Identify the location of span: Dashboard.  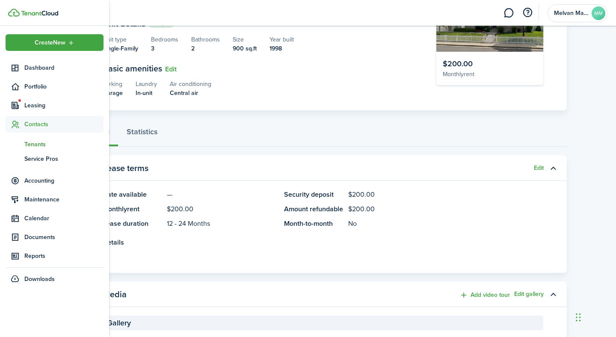
(64, 68).